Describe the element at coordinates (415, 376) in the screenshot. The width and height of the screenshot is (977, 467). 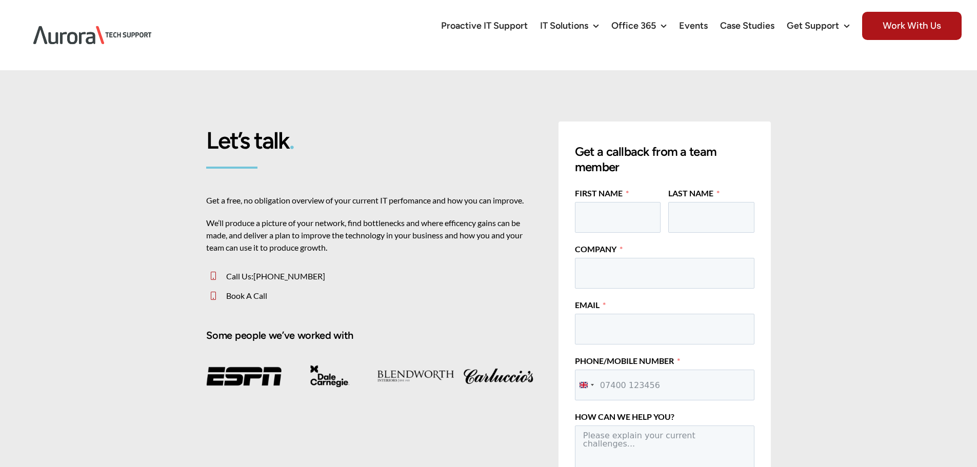
I see `img: itsupport-1` at that location.